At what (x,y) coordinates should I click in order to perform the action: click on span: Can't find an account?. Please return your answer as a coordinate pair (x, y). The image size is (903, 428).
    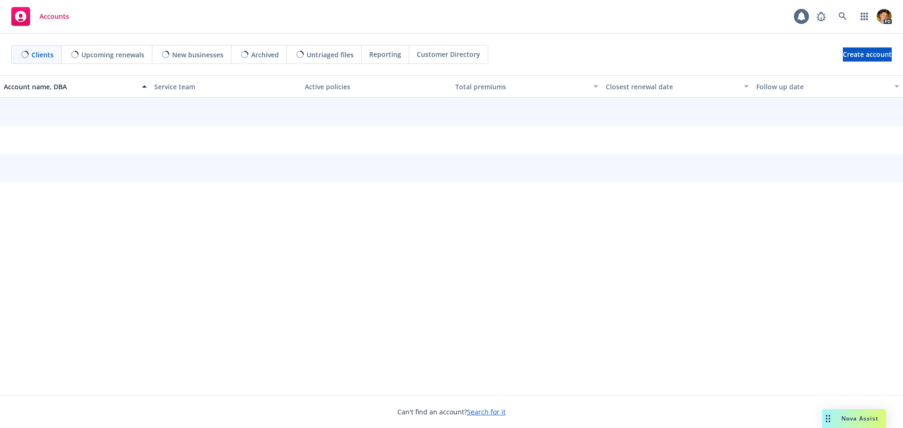
    Looking at the image, I should click on (452, 412).